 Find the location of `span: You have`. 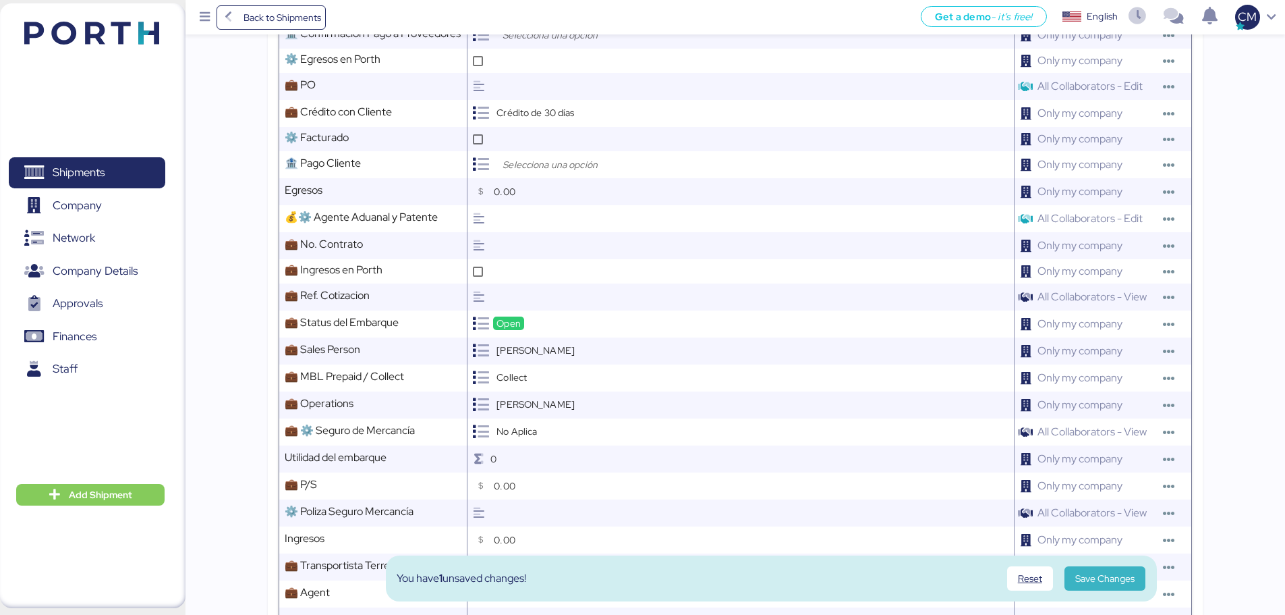

span: You have is located at coordinates (418, 577).